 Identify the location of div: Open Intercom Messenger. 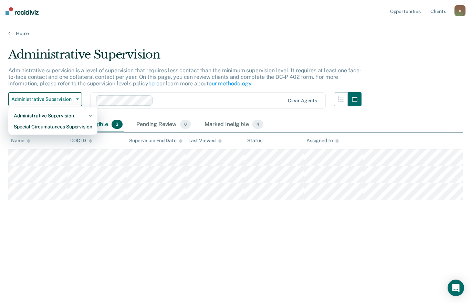
(456, 288).